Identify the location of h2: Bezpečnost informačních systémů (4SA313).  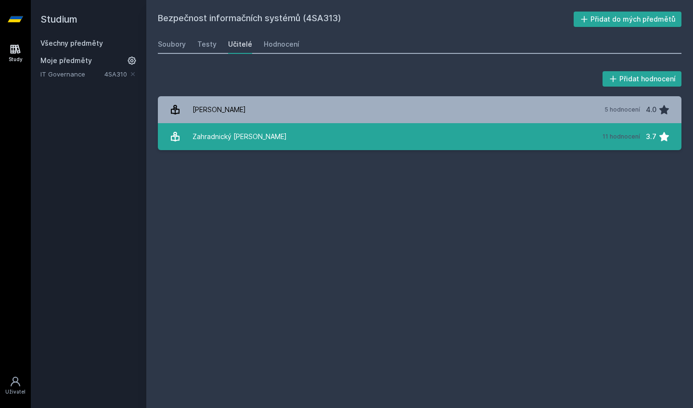
(366, 19).